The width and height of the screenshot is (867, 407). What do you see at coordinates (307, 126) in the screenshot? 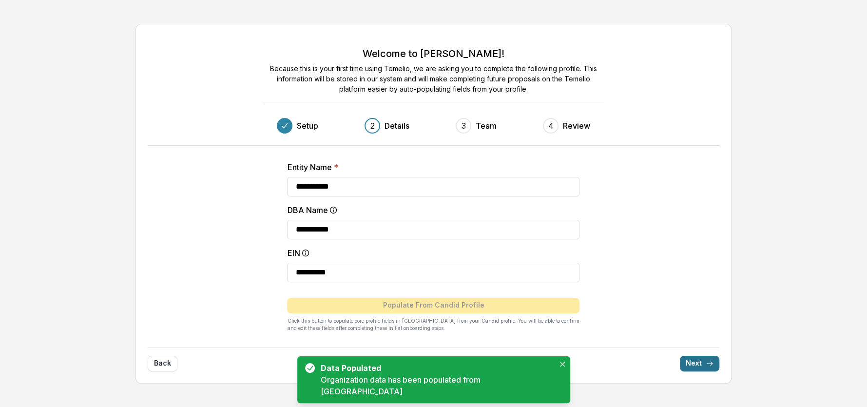
I see `h3: Setup` at bounding box center [307, 126].